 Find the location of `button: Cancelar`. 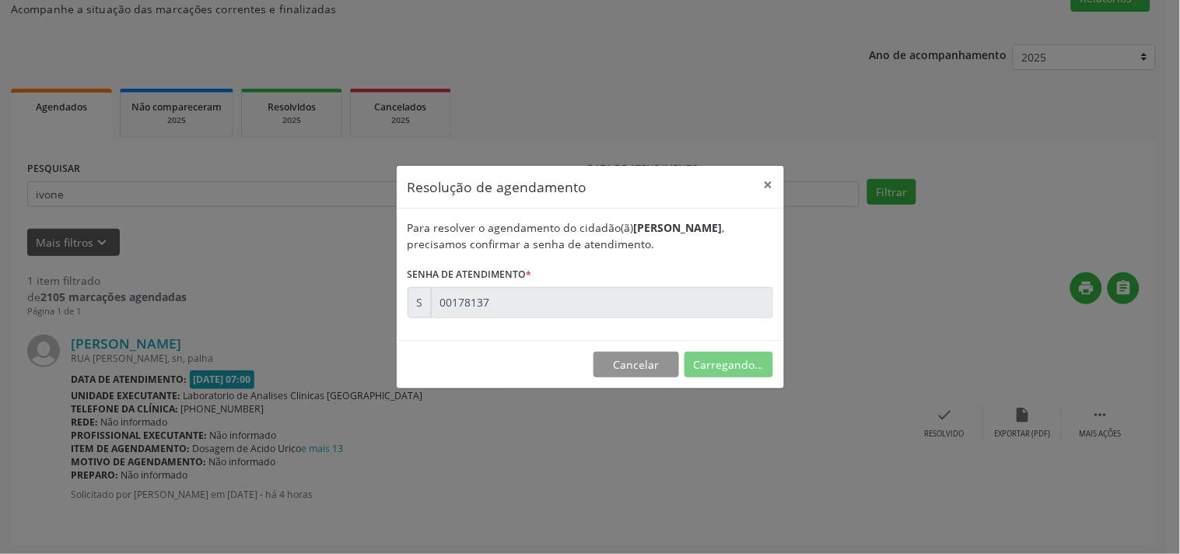

button: Cancelar is located at coordinates (636, 365).